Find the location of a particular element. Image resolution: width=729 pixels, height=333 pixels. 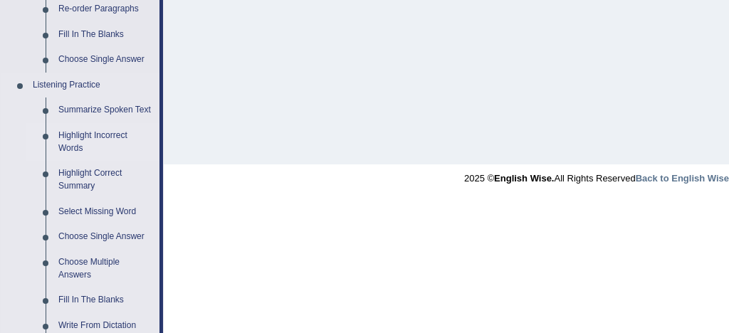

a: Highlight Incorrect Words is located at coordinates (105, 142).